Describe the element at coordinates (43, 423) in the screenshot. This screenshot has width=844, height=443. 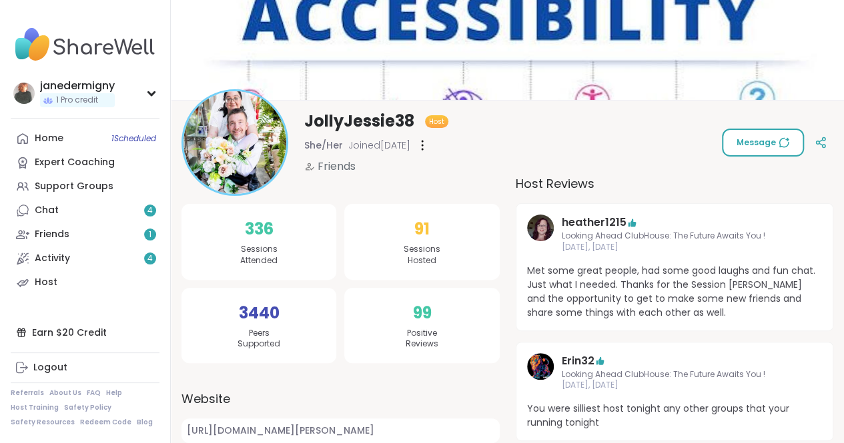
I see `a: Safety Resources` at that location.